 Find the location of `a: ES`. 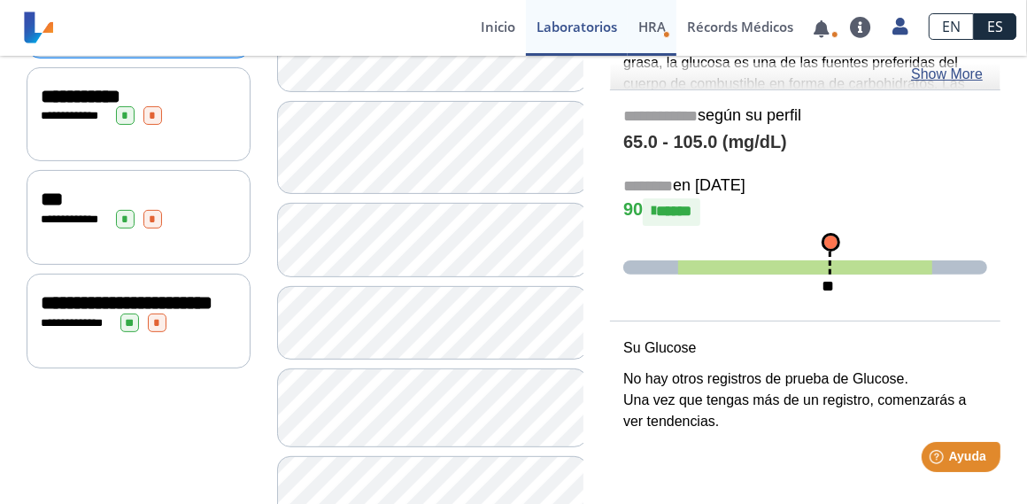

a: ES is located at coordinates (995, 27).